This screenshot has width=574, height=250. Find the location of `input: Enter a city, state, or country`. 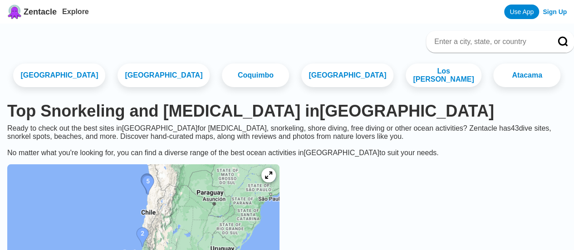

input: Enter a city, state, or country is located at coordinates (489, 42).